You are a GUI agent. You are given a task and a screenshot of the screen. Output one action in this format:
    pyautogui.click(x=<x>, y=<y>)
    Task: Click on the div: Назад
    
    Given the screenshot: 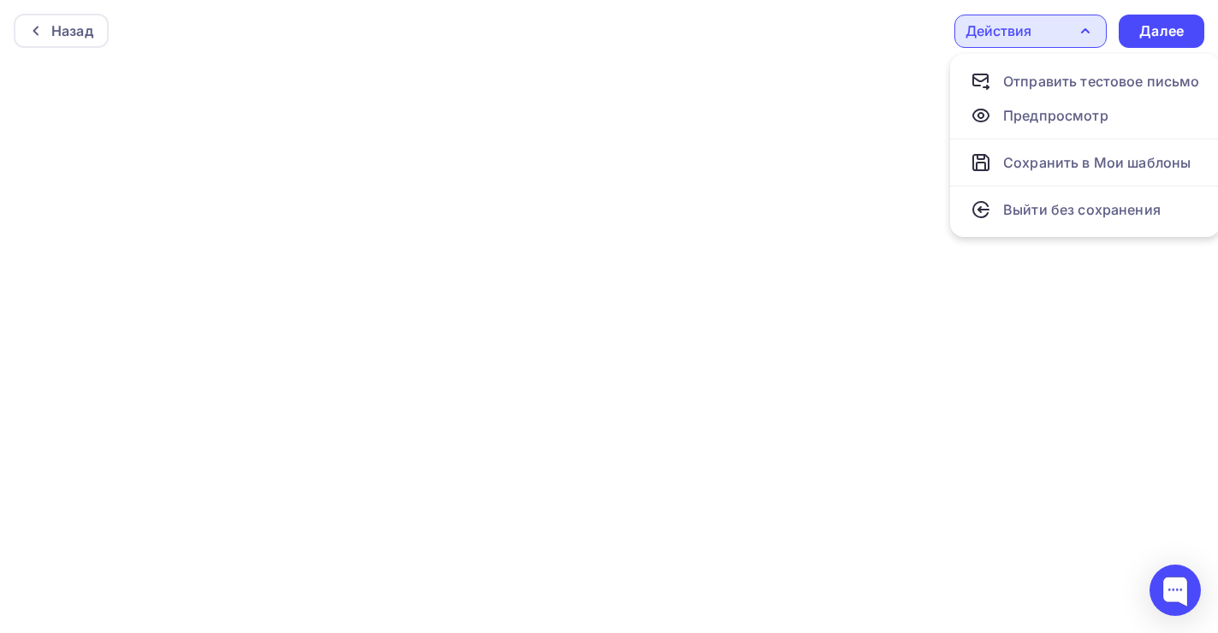 What is the action you would take?
    pyautogui.click(x=72, y=31)
    